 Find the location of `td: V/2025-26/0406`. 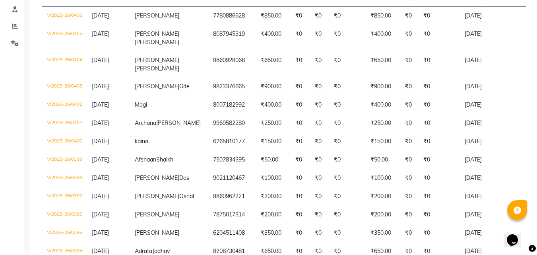

td: V/2025-26/0406 is located at coordinates (64, 15).